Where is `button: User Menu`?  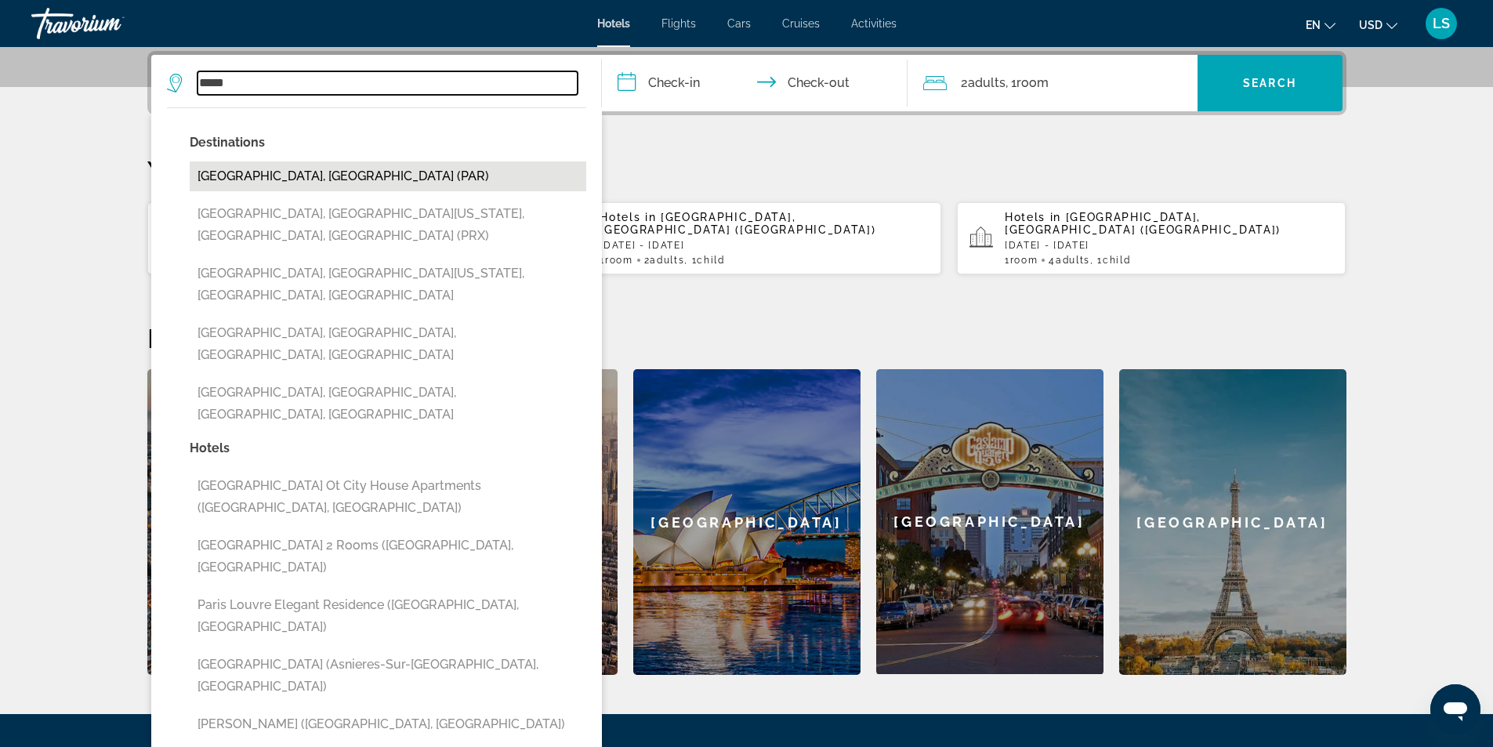 button: User Menu is located at coordinates (1441, 24).